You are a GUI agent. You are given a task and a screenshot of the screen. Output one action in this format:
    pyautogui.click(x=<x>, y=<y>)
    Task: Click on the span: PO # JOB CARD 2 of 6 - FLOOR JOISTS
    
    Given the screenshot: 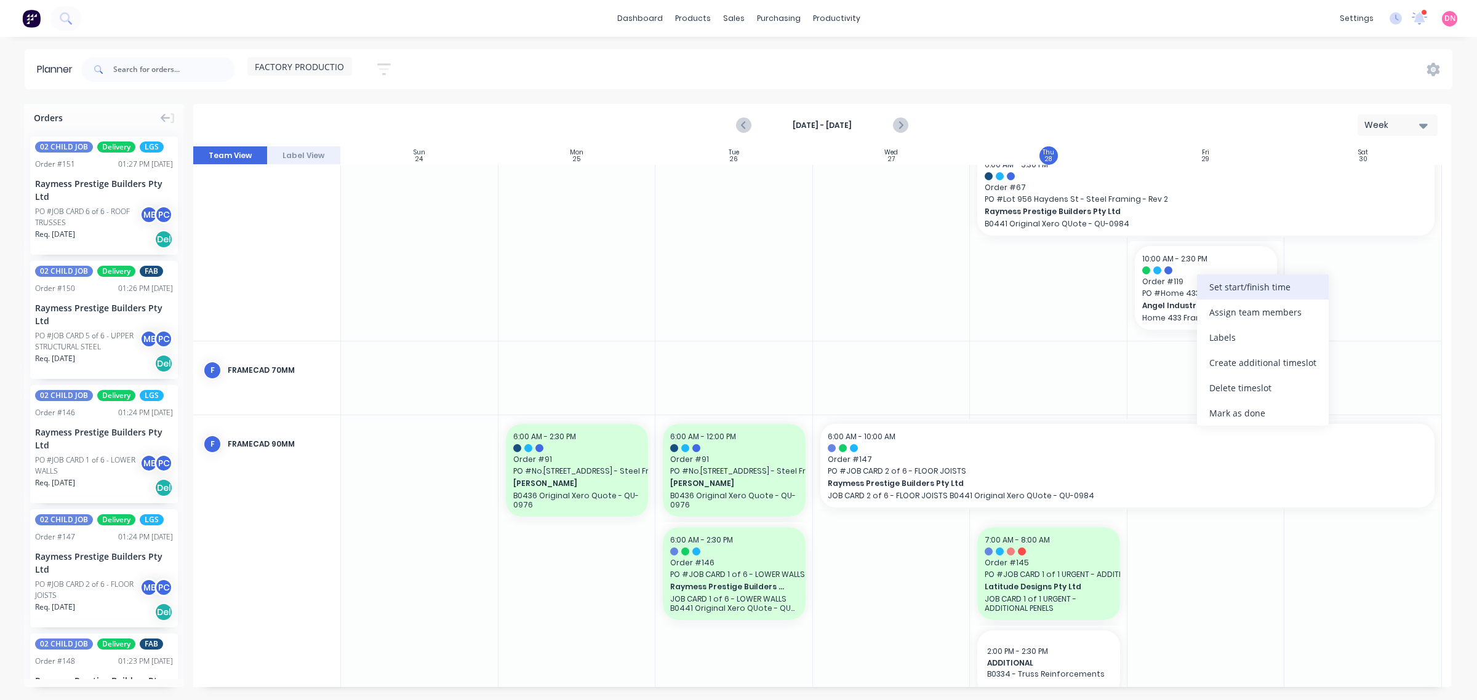 What is the action you would take?
    pyautogui.click(x=1127, y=471)
    